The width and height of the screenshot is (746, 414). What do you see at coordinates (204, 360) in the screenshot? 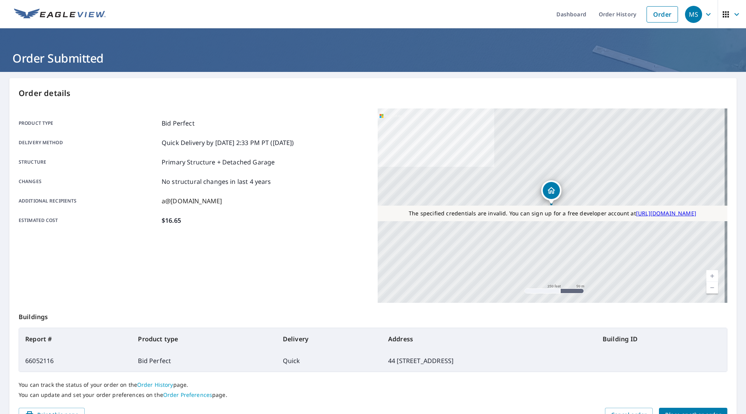
I see `td: Bid Perfect` at bounding box center [204, 360].